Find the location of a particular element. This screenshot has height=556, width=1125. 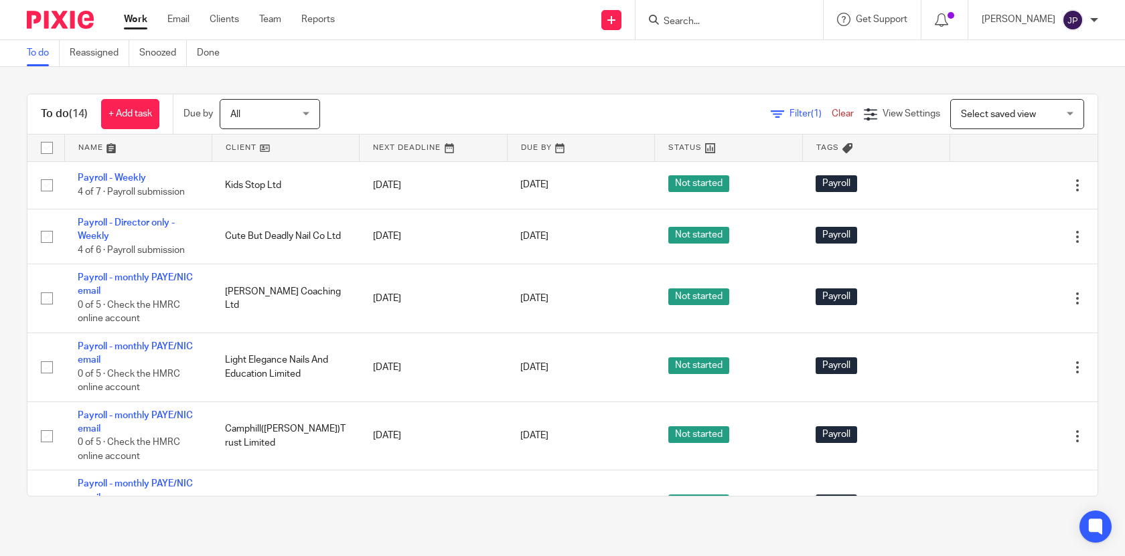

span: (14) is located at coordinates (78, 114).